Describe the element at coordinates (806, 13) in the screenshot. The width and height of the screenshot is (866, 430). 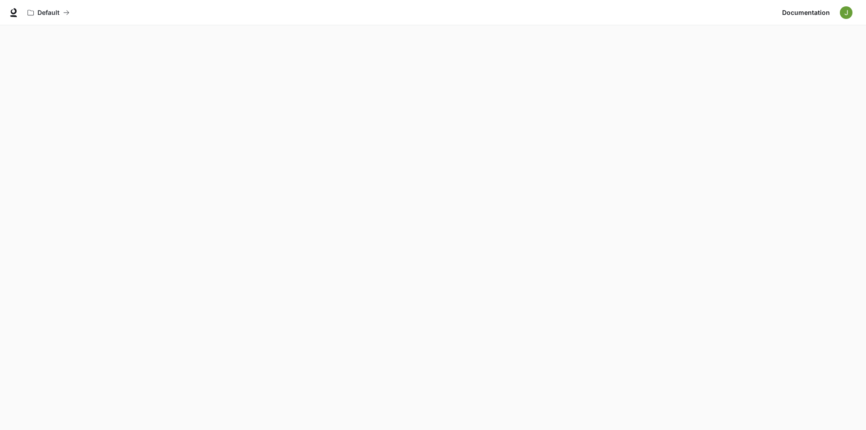
I see `a: Documentation` at that location.